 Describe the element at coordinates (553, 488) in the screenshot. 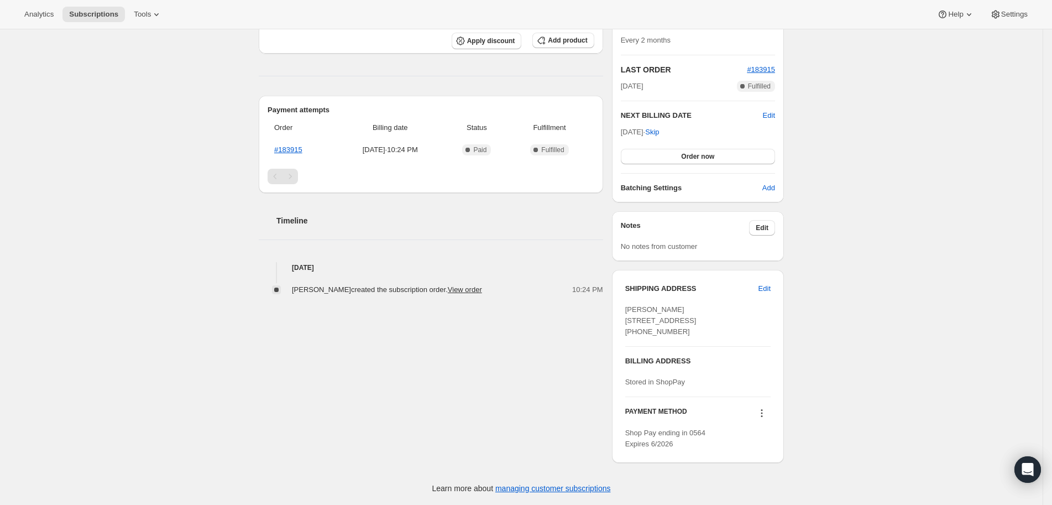

I see `a: managing customer subscriptions` at that location.